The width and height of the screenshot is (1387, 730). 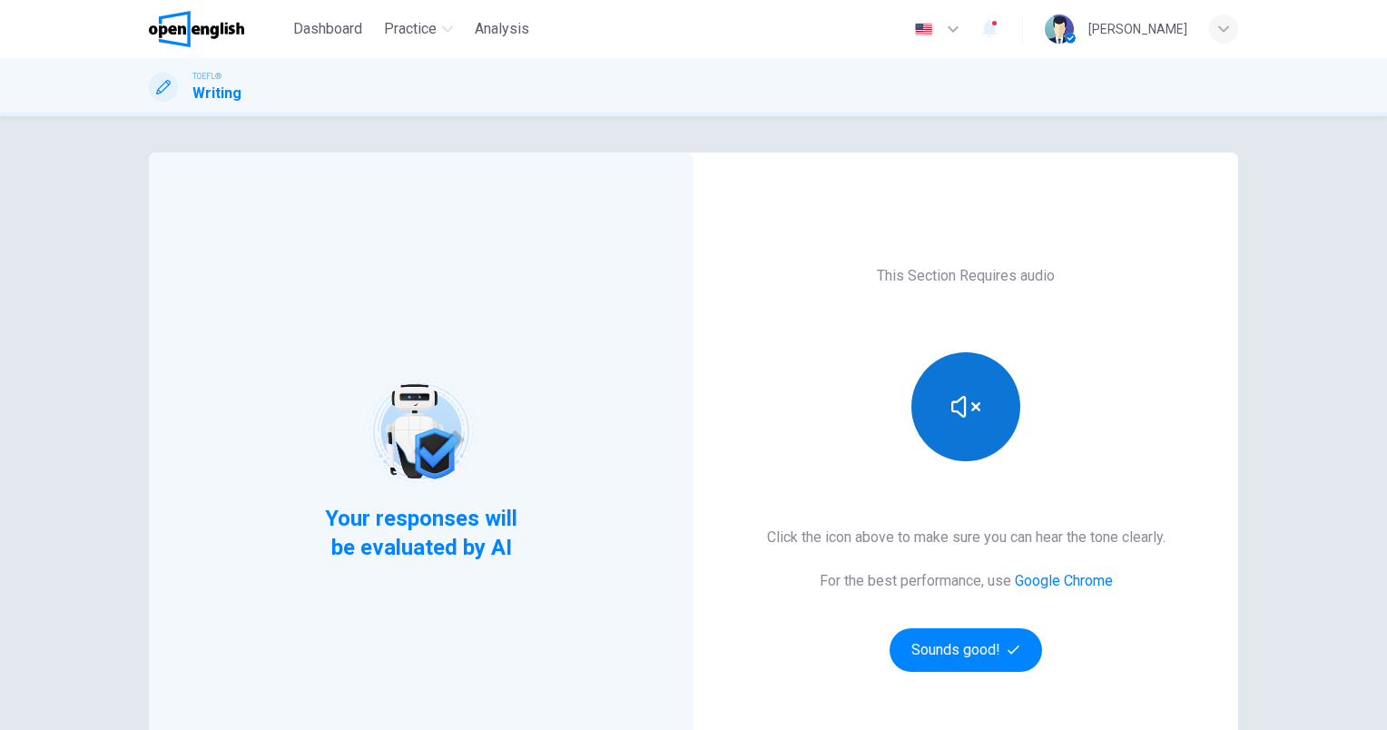 I want to click on span: Your responses will be evaluated by AI, so click(x=421, y=533).